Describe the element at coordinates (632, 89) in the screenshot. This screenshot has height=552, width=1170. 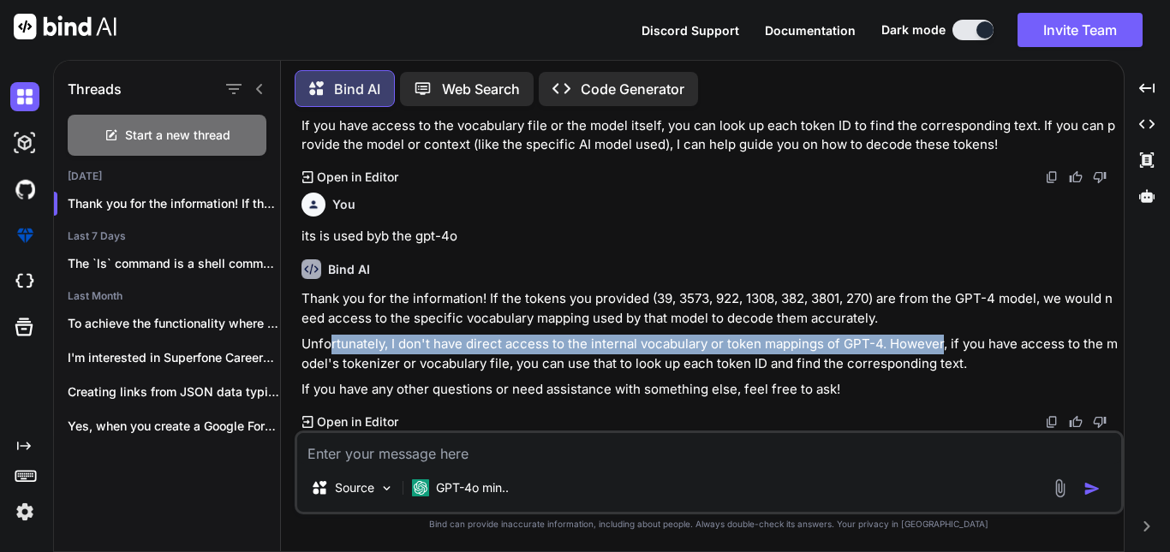
I see `p: Code Generator` at that location.